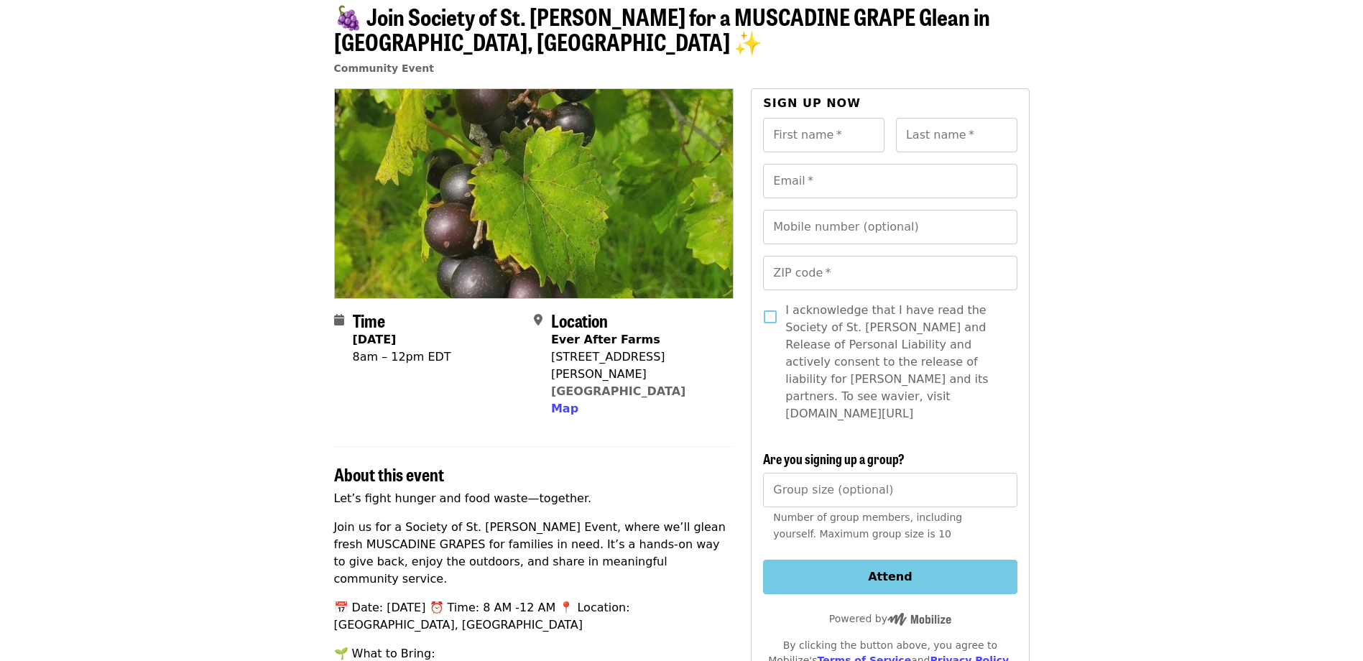 This screenshot has width=1363, height=661. Describe the element at coordinates (889, 273) in the screenshot. I see `input: ZIP code` at that location.